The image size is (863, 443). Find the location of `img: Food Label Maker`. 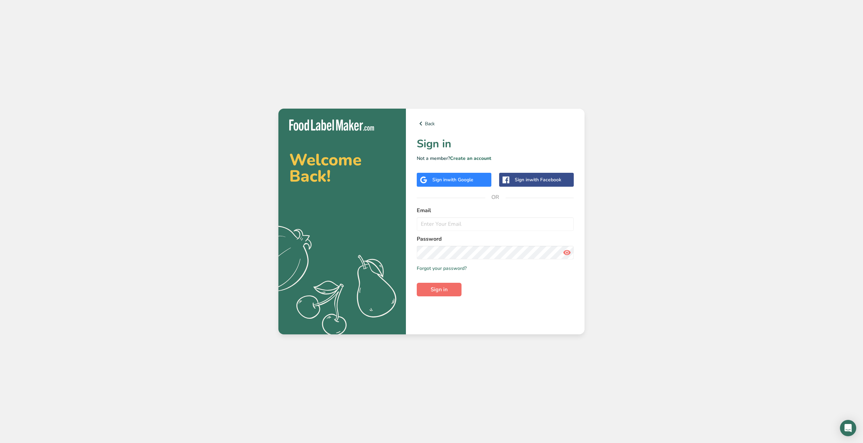

img: Food Label Maker is located at coordinates (332, 125).